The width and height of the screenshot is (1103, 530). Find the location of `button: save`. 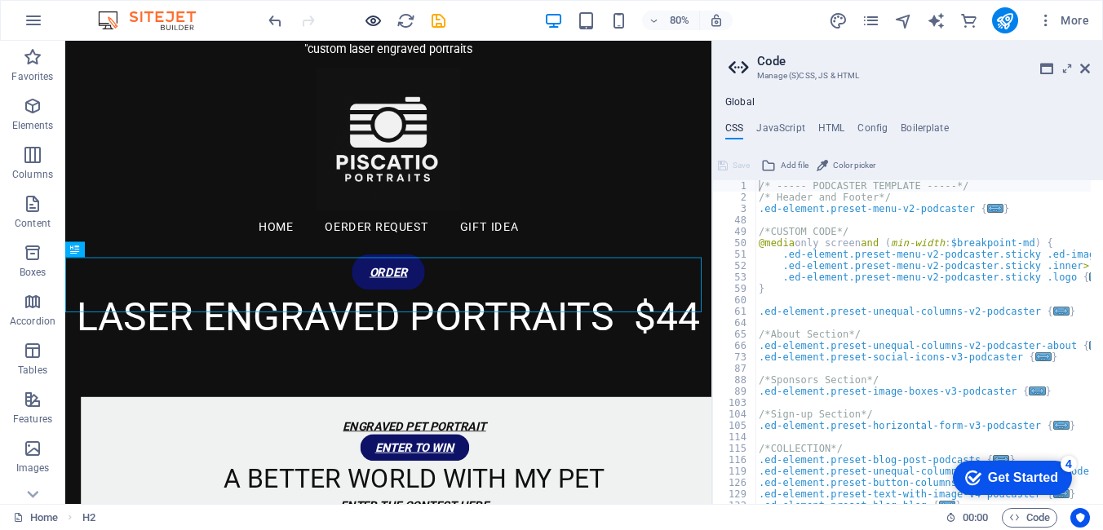

button: save is located at coordinates (438, 20).